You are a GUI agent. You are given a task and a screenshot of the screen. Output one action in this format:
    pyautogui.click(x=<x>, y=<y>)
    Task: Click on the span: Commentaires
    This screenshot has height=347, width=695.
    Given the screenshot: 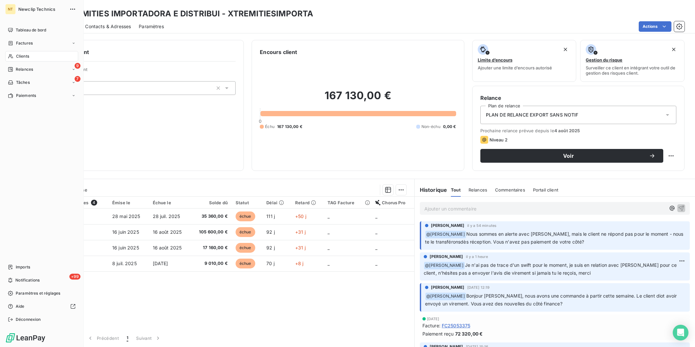 What is the action you would take?
    pyautogui.click(x=510, y=190)
    